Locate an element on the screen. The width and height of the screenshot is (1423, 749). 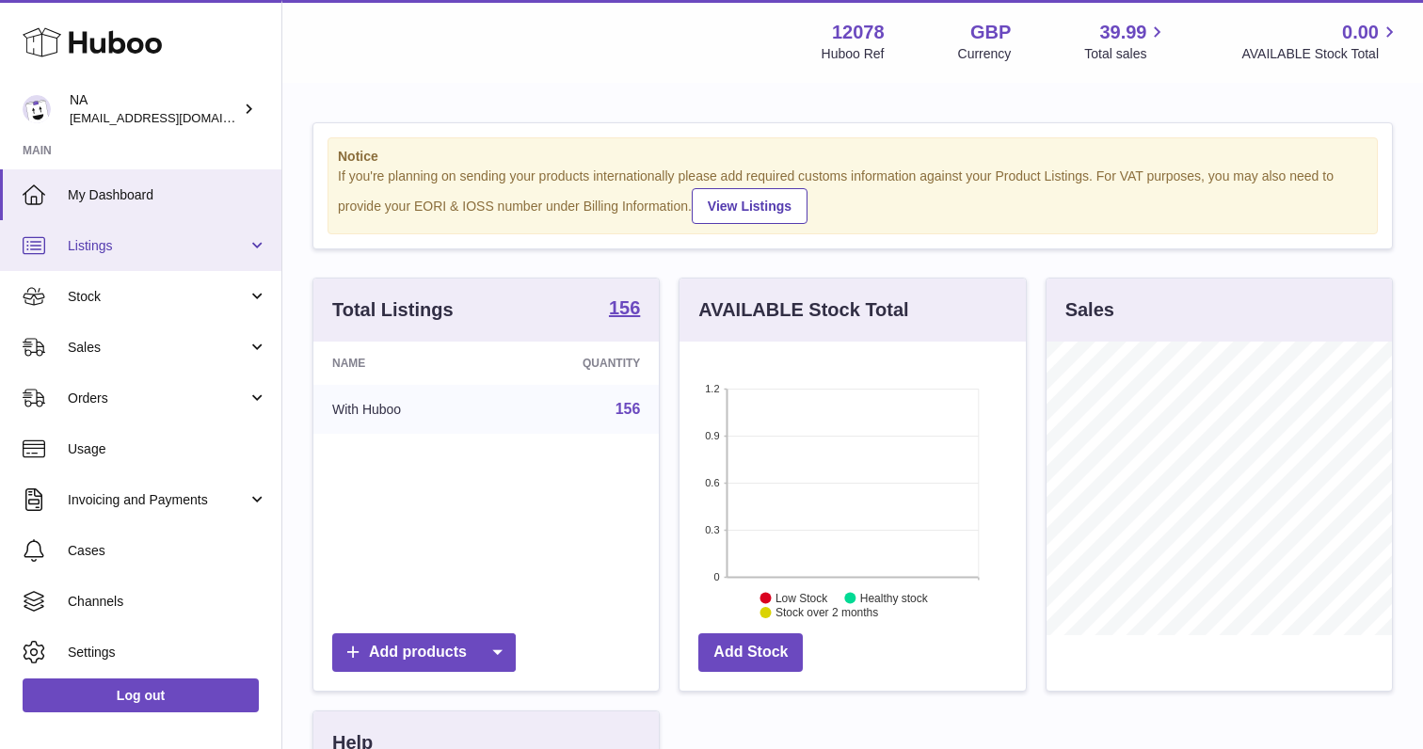
th: Name is located at coordinates (405, 363).